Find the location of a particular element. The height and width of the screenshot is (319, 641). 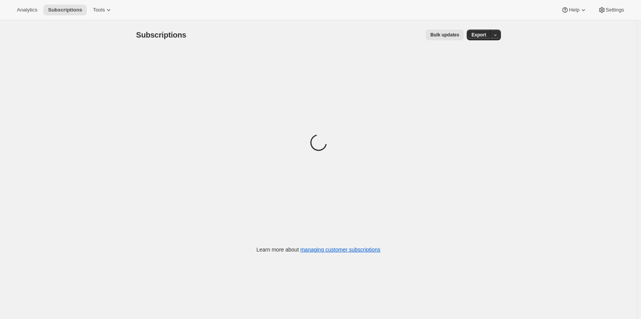

a: managing customer subscriptions is located at coordinates (340, 250).